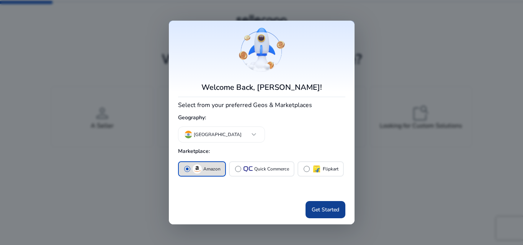 The width and height of the screenshot is (523, 245). Describe the element at coordinates (261, 118) in the screenshot. I see `h5: Geography:` at that location.